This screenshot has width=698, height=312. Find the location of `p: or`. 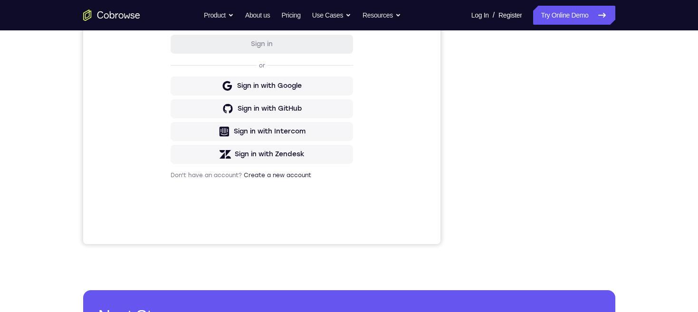

p: or is located at coordinates (179, 140).